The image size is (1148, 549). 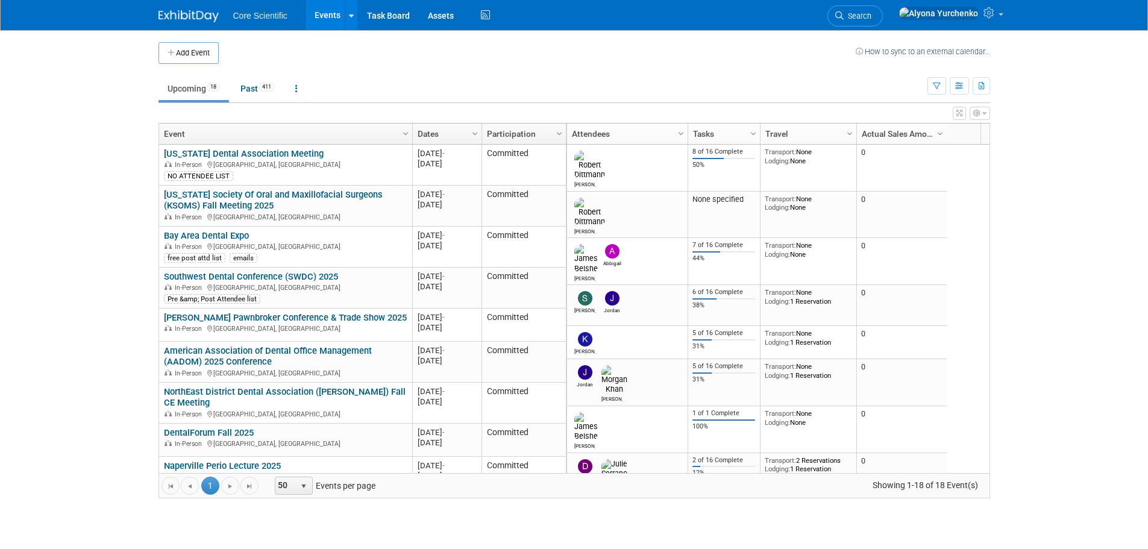 I want to click on div: Robert Dittmann, so click(x=585, y=230).